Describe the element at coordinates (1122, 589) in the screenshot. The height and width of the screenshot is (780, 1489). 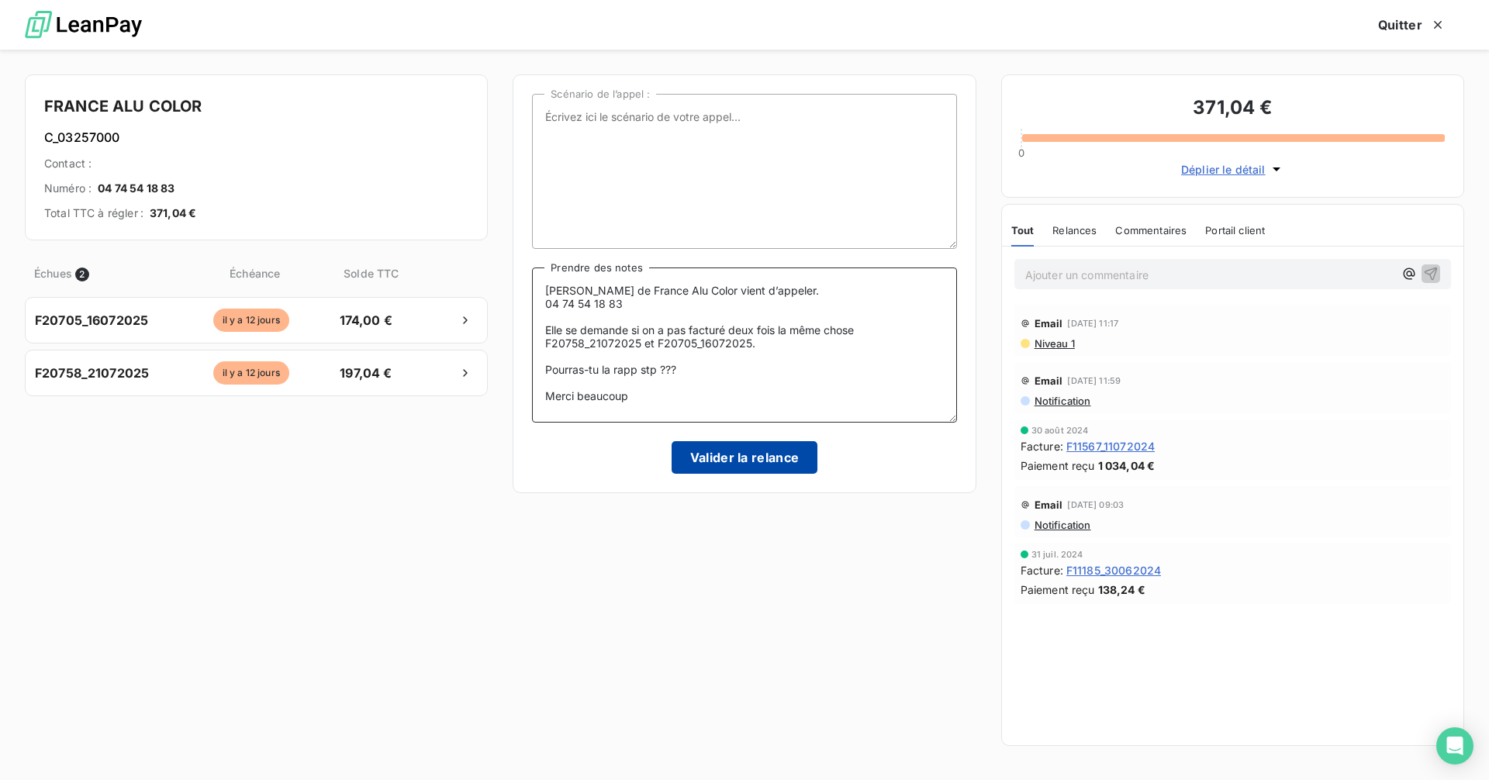
I see `span: 138,24 €` at that location.